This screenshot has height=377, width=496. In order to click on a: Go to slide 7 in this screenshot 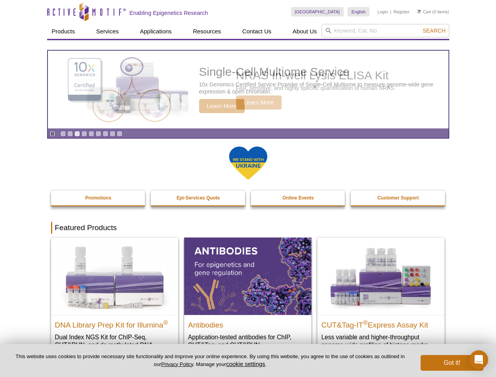, I will do `click(105, 133)`.